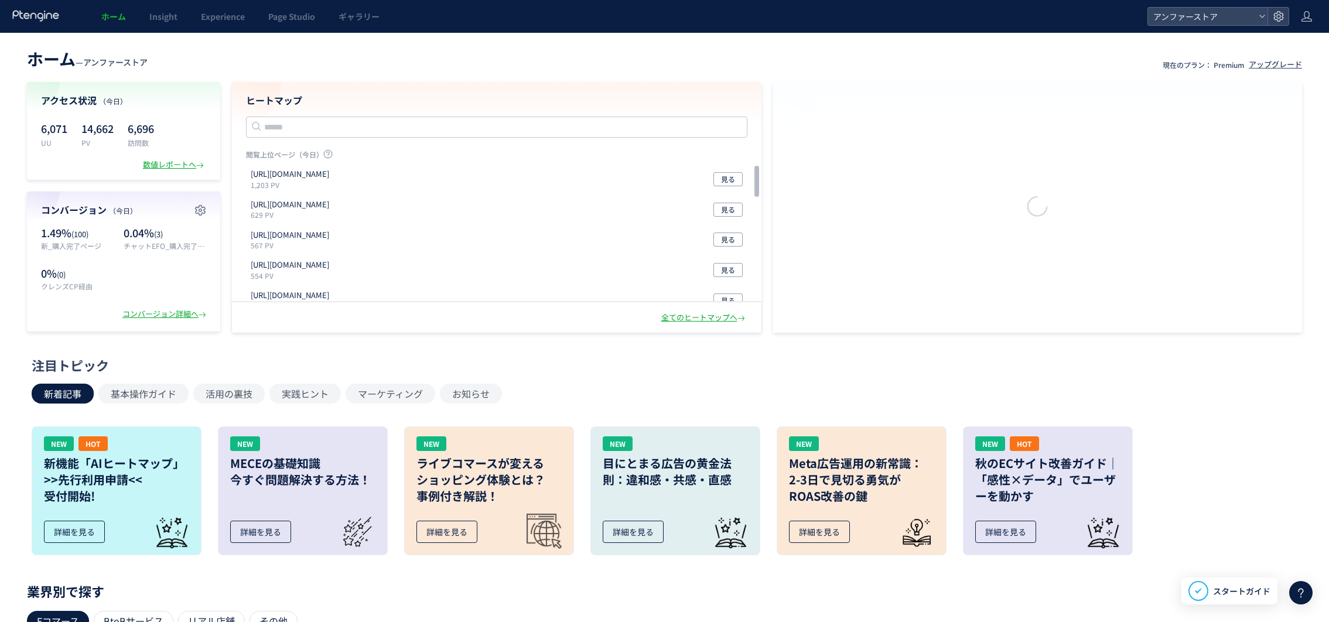 The width and height of the screenshot is (1329, 622). Describe the element at coordinates (61, 274) in the screenshot. I see `span: (0)` at that location.